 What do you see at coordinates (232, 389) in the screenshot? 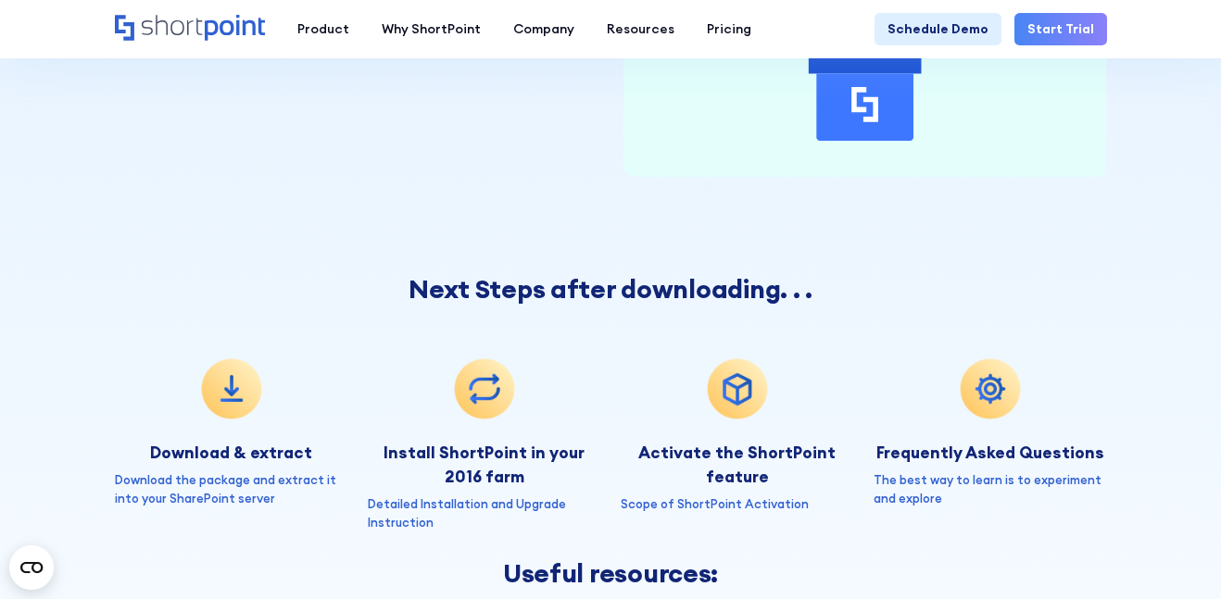
I see `img: Download & extract` at bounding box center [232, 389].